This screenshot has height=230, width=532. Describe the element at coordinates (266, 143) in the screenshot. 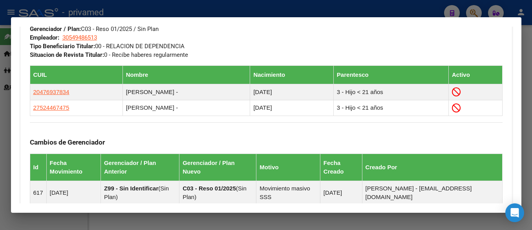

I see `h3: Cambios de Gerenciador` at that location.